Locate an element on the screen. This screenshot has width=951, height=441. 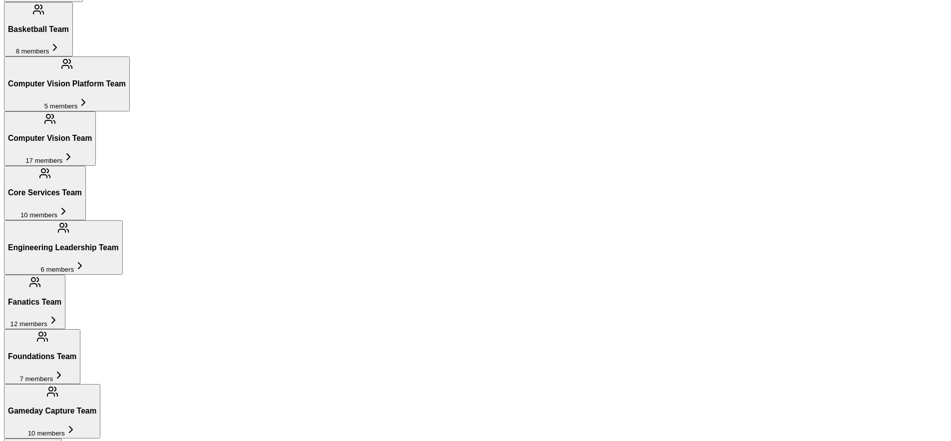
button: Fanatics Team12 members is located at coordinates (34, 302).